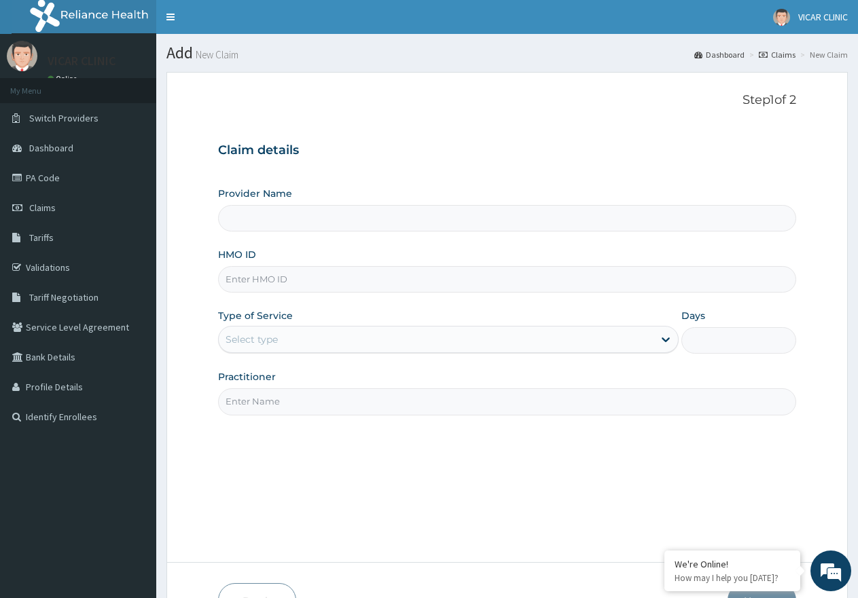 The height and width of the screenshot is (598, 858). I want to click on div: Chat with us now, so click(149, 85).